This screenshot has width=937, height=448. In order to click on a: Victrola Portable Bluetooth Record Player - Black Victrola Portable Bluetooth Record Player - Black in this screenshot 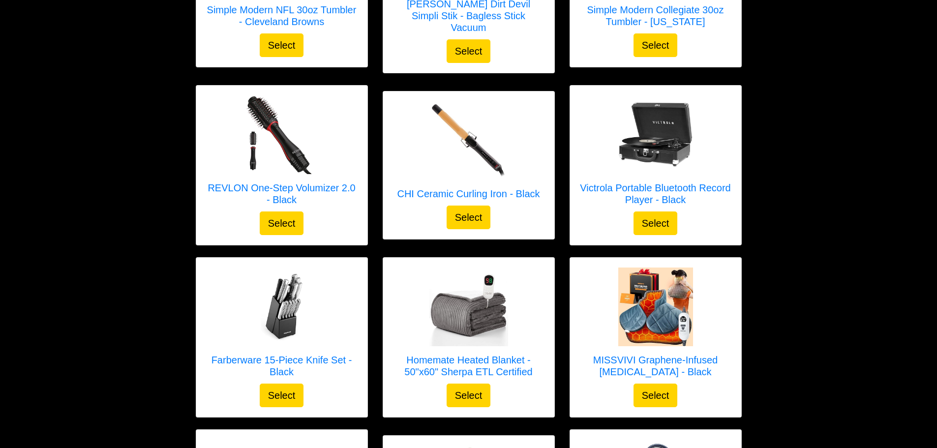, I will do `click(656, 153)`.